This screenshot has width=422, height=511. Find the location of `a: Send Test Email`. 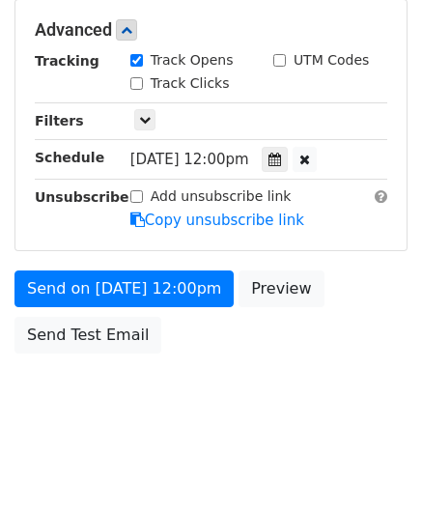

a: Send Test Email is located at coordinates (88, 335).